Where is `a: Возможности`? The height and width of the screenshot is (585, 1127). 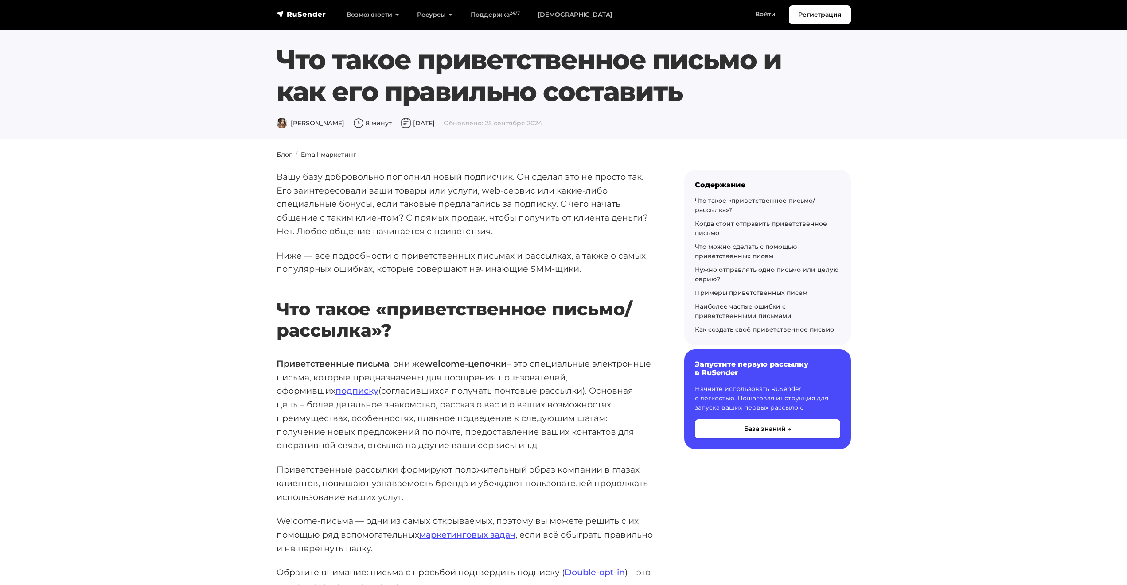
a: Возможности is located at coordinates (373, 15).